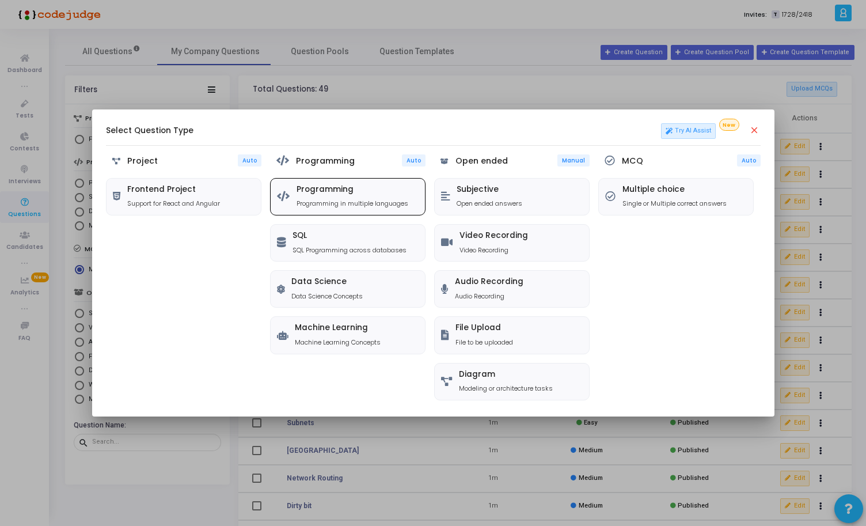  I want to click on p: Data Science Concepts, so click(327, 296).